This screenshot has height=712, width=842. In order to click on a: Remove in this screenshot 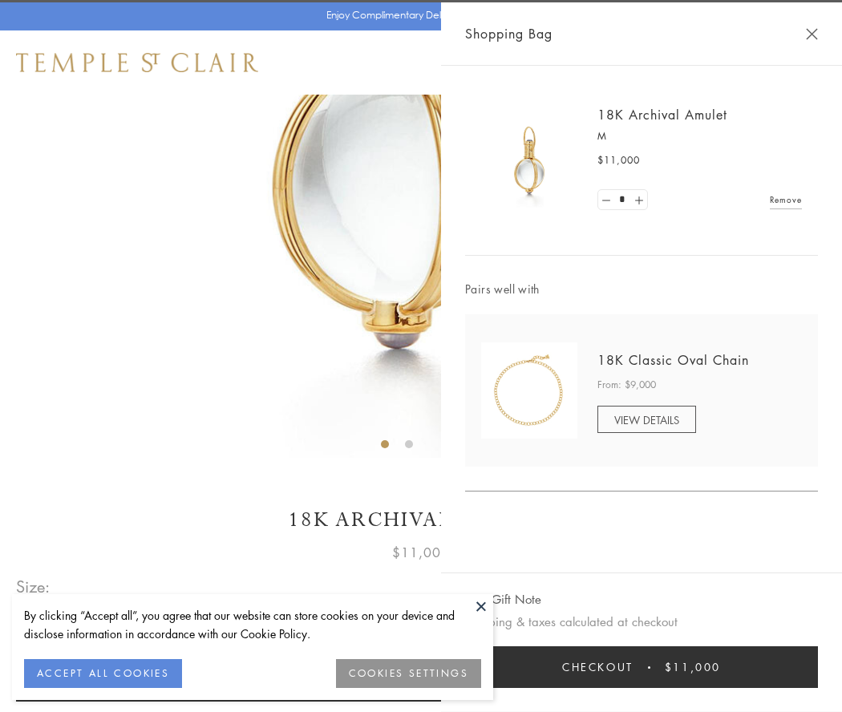, I will do `click(786, 200)`.